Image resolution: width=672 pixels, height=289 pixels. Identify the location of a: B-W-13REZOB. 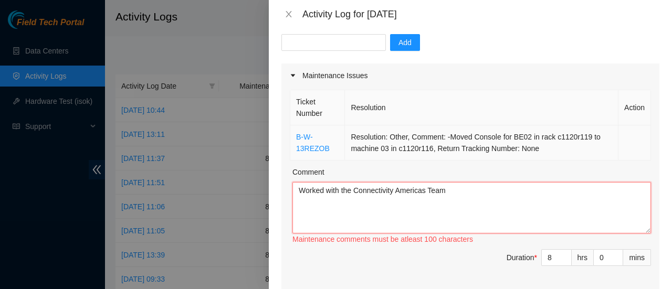
(313, 143).